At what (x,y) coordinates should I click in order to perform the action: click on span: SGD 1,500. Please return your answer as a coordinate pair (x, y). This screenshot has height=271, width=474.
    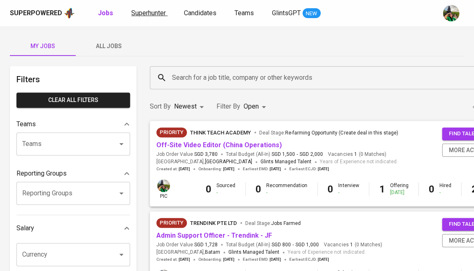
    Looking at the image, I should click on (283, 154).